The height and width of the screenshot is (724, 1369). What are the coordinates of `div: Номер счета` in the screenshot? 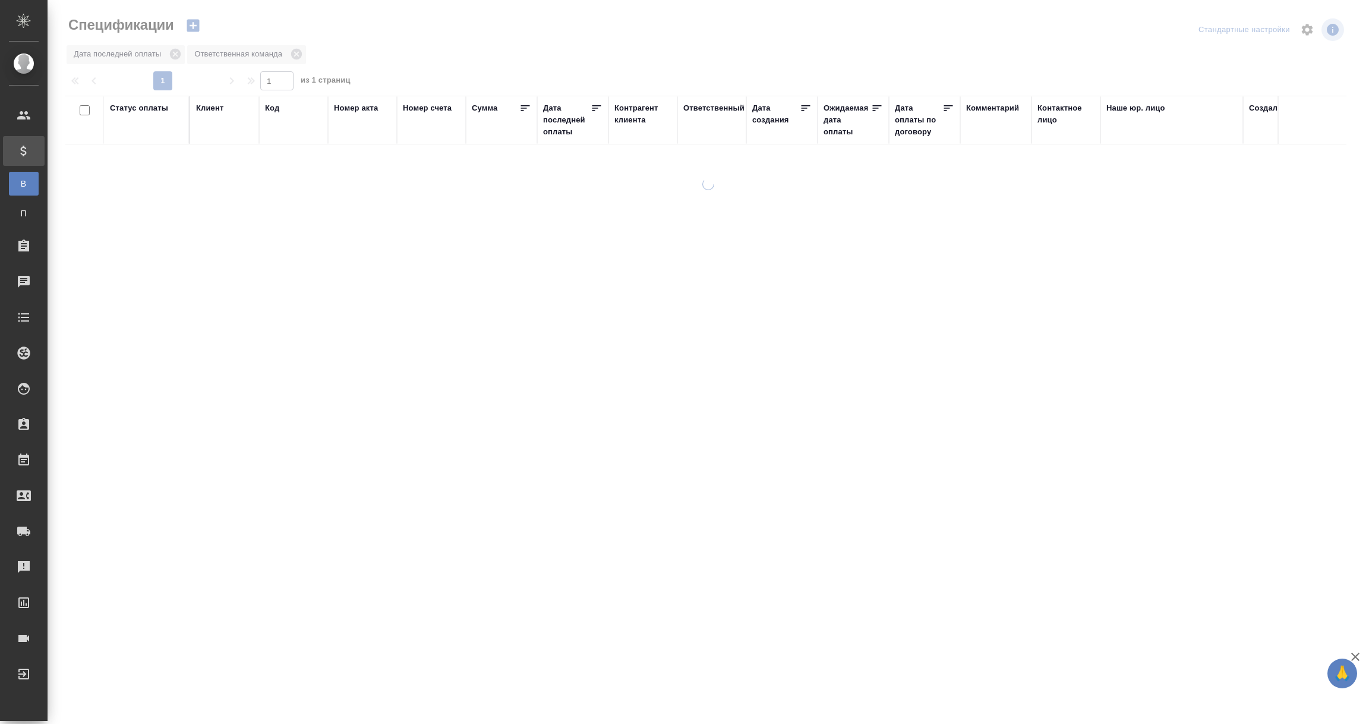 It's located at (427, 108).